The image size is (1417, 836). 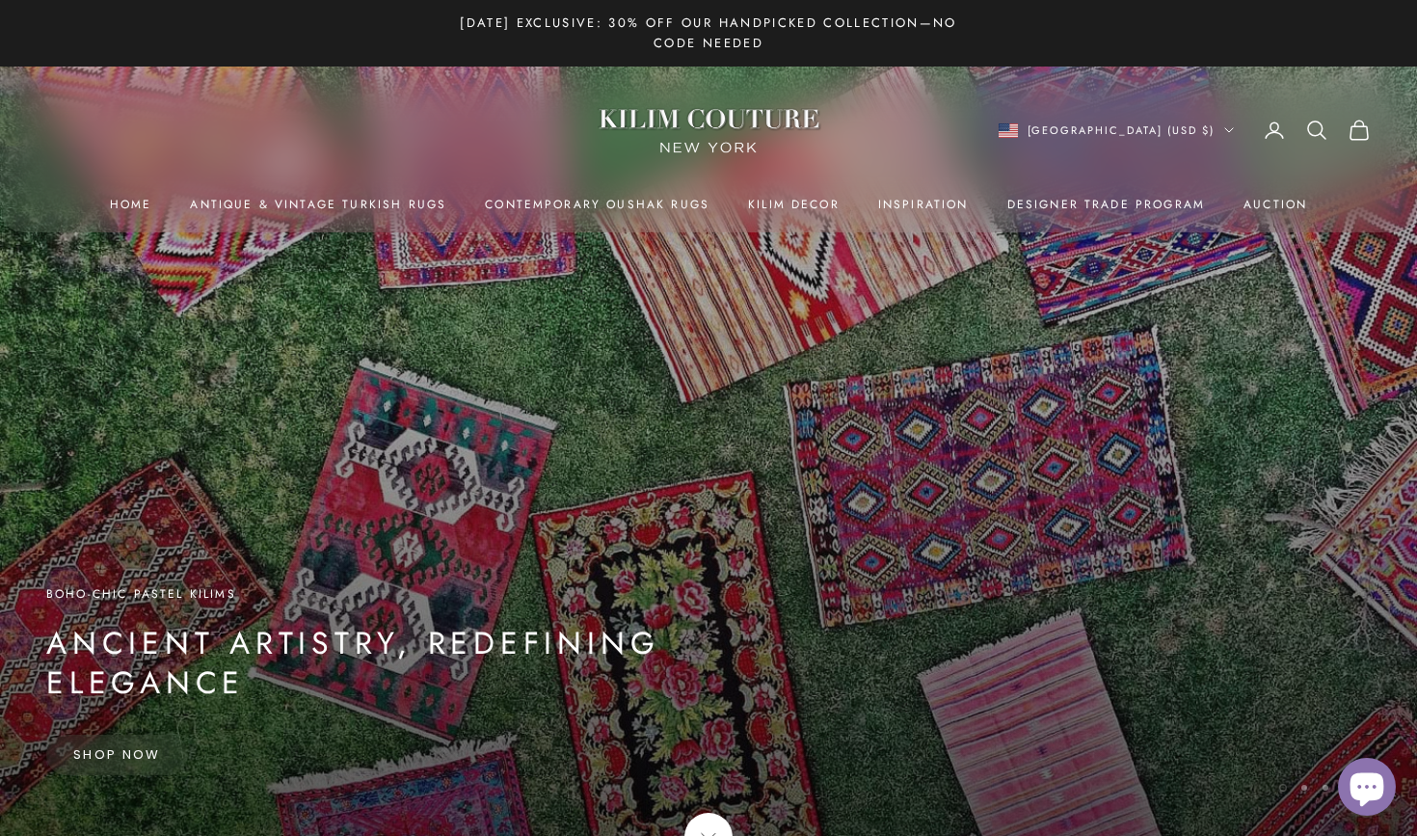 I want to click on p: Boho-Chic Pastel Kilims, so click(x=422, y=594).